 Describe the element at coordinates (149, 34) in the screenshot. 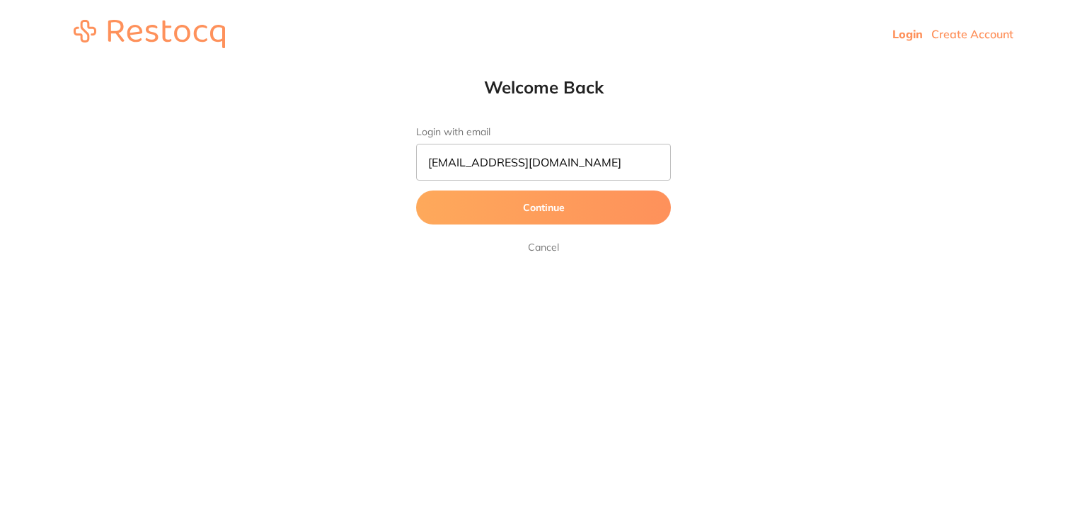

I see `img: restocq_logo.svg` at that location.